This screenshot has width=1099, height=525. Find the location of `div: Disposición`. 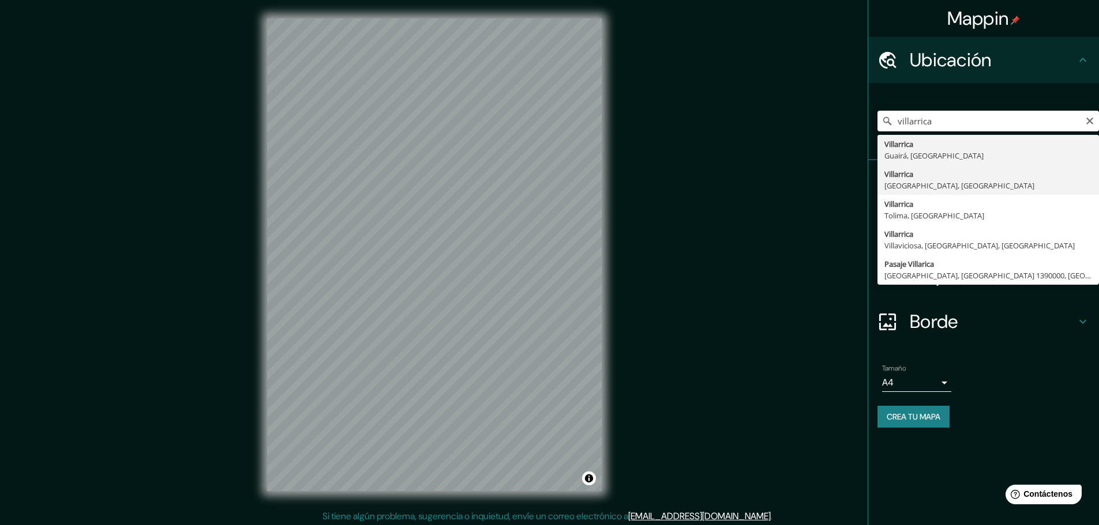

div: Disposición is located at coordinates (983, 276).